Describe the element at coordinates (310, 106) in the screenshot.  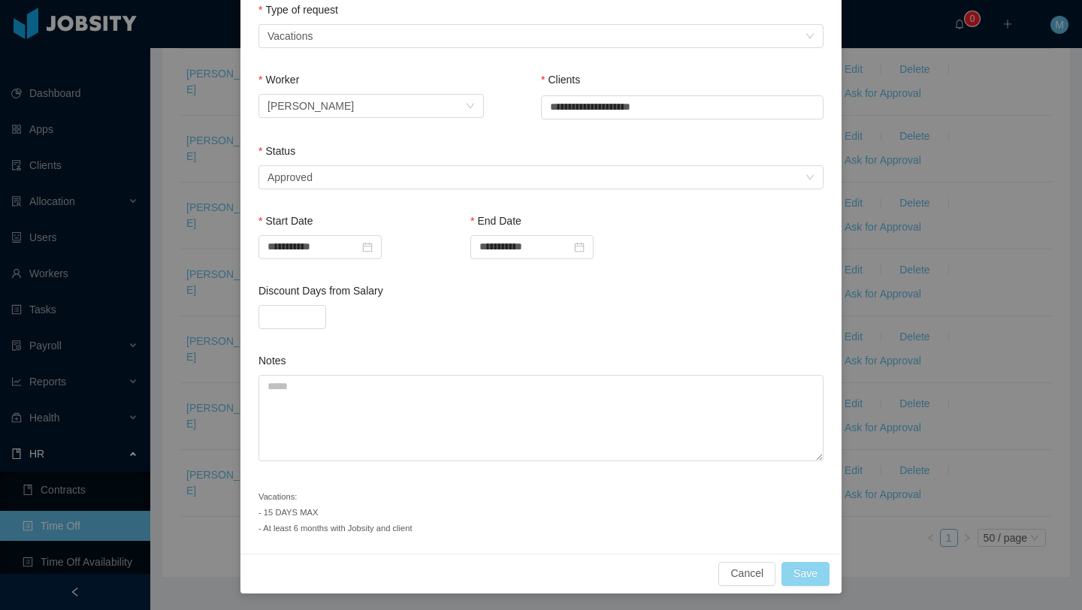
I see `div: Marcelo Rodovalho` at that location.